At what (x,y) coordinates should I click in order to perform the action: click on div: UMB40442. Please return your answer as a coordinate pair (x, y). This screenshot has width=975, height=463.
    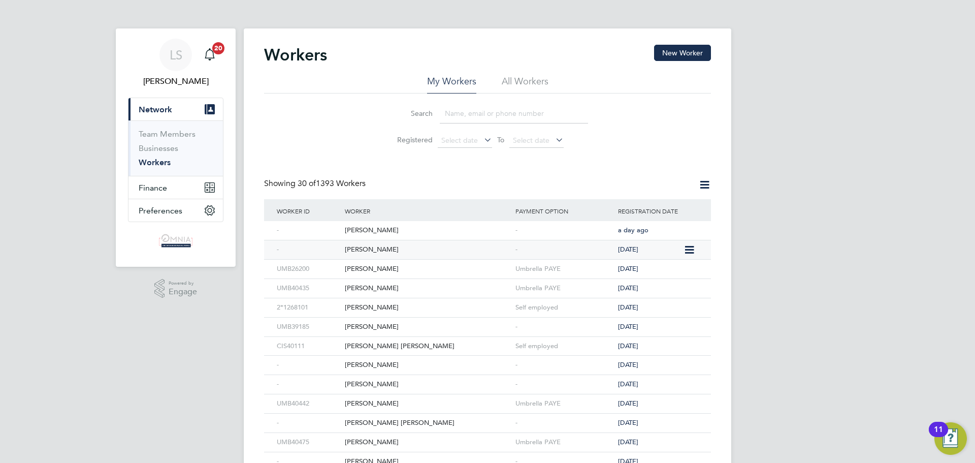
    Looking at the image, I should click on (308, 403).